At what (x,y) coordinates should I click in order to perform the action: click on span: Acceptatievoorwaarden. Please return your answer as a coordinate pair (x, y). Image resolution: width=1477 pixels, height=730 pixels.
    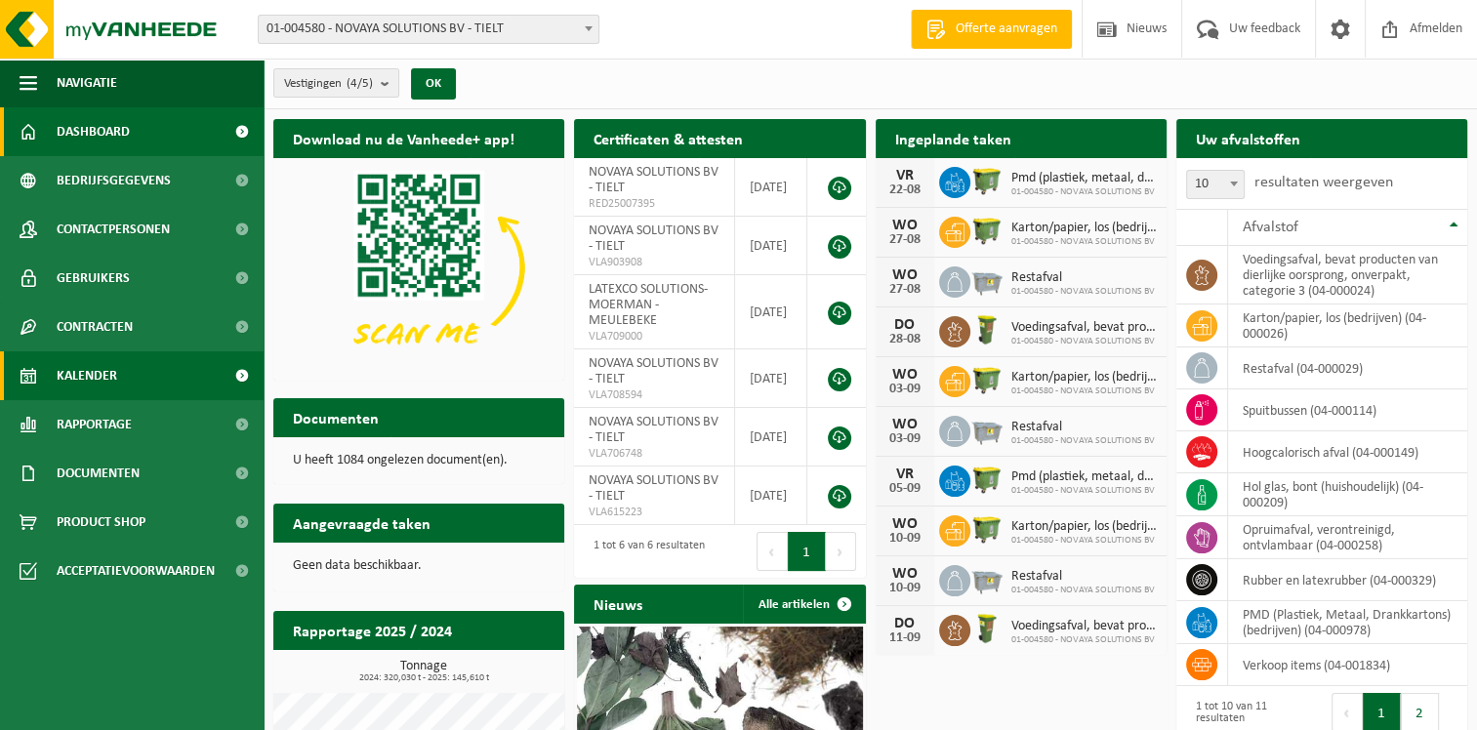
    Looking at the image, I should click on (136, 571).